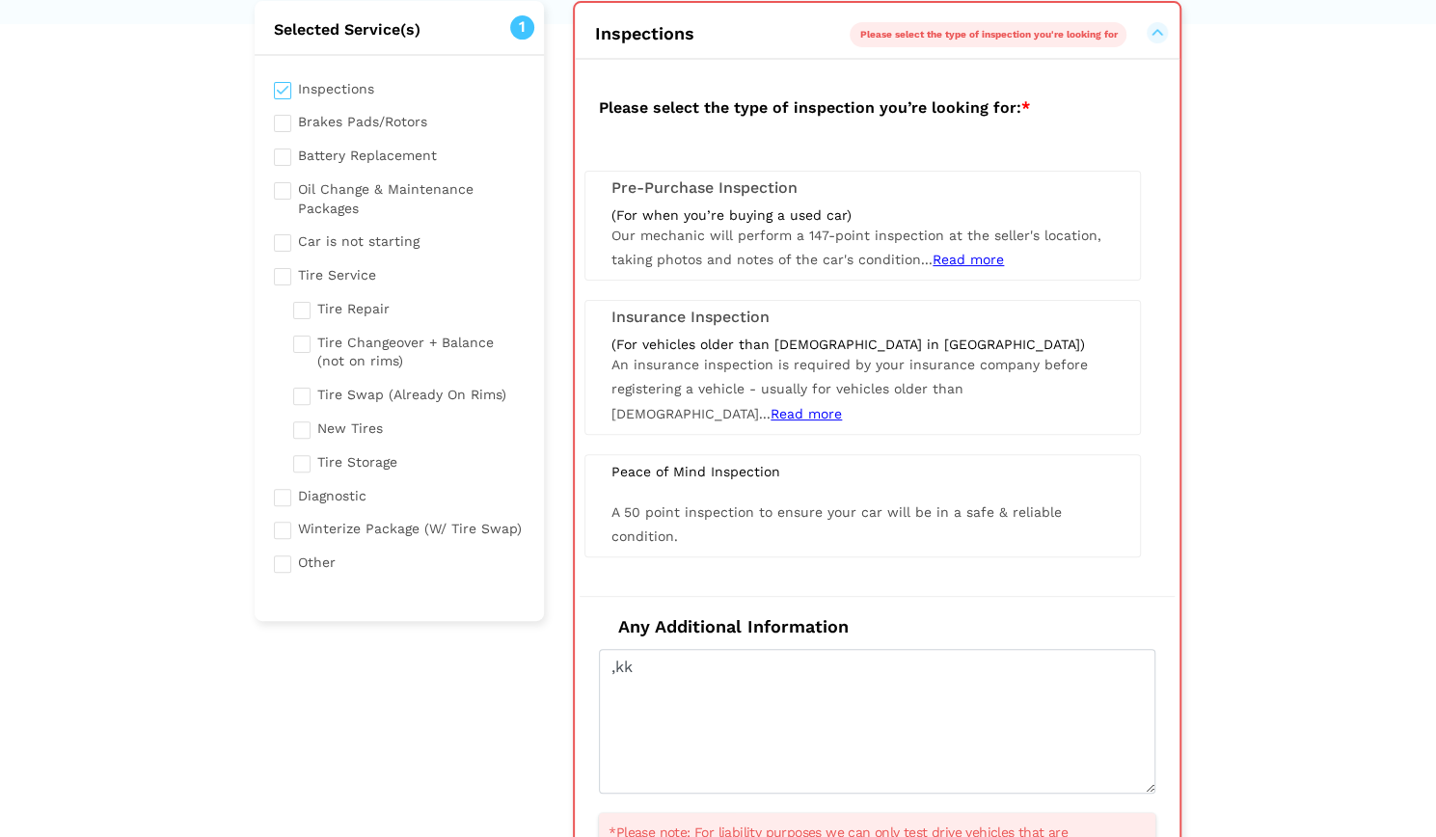 The image size is (1436, 837). I want to click on span: A 50 point inspection to ensure your car will be in a safe & reliable condition., so click(836, 524).